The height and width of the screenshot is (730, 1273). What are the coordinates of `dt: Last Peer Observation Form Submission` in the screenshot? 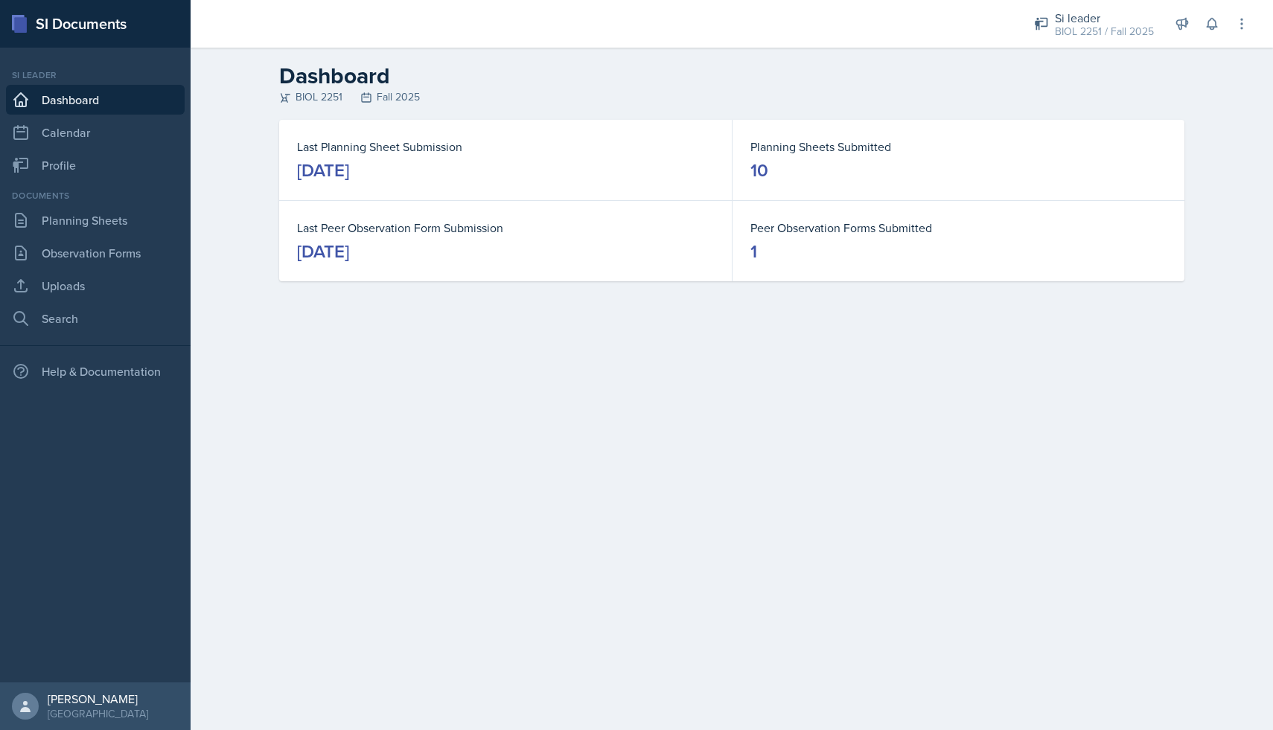 It's located at (505, 228).